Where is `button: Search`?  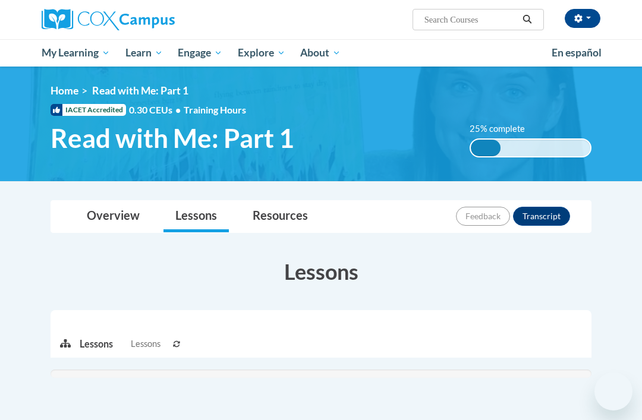 button: Search is located at coordinates (527, 20).